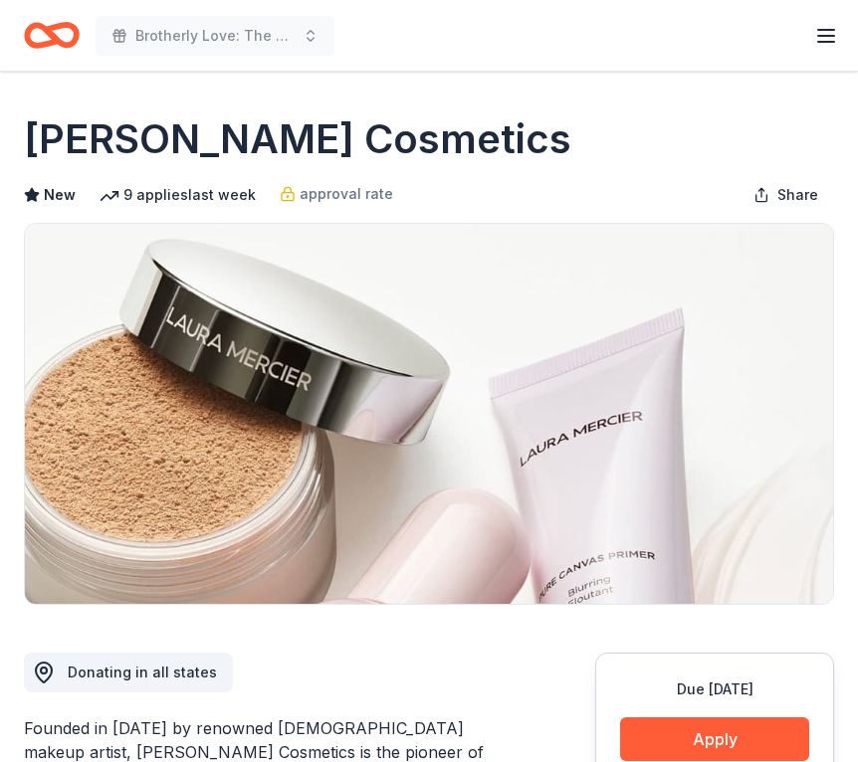 The width and height of the screenshot is (858, 762). I want to click on span: approval rate, so click(346, 194).